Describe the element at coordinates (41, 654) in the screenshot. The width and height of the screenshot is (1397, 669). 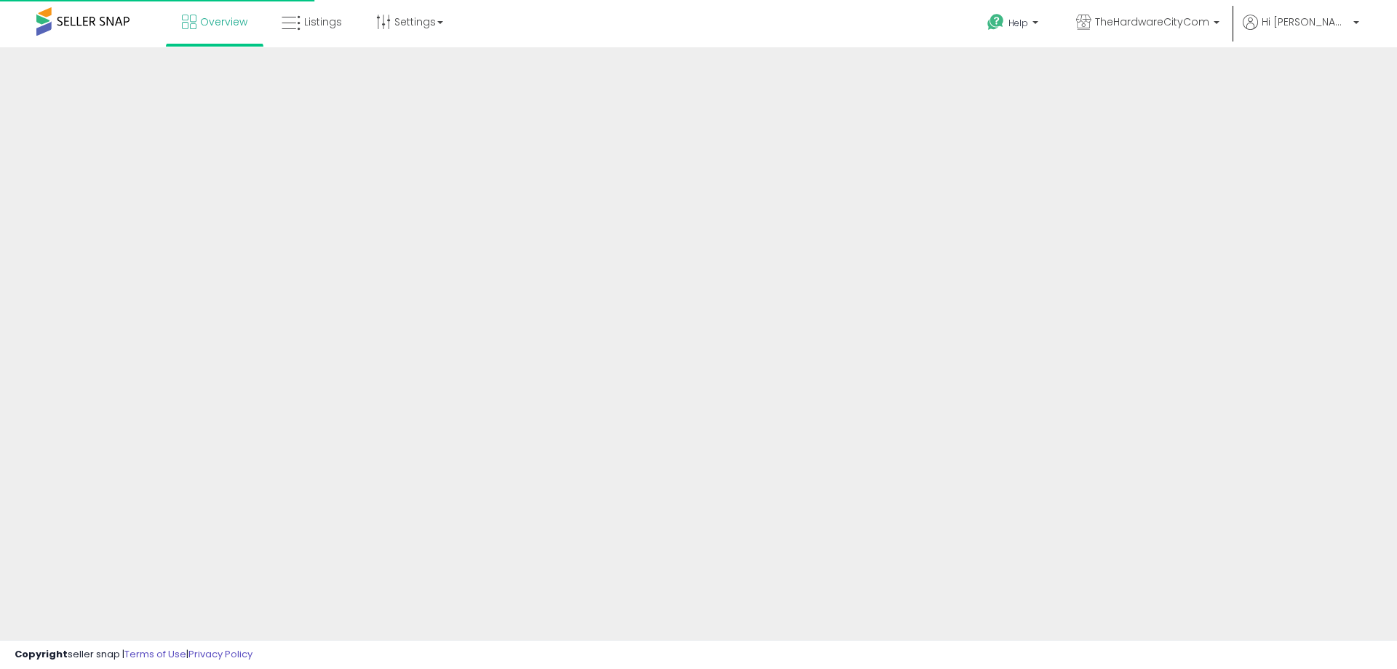
I see `strong: Copyright` at that location.